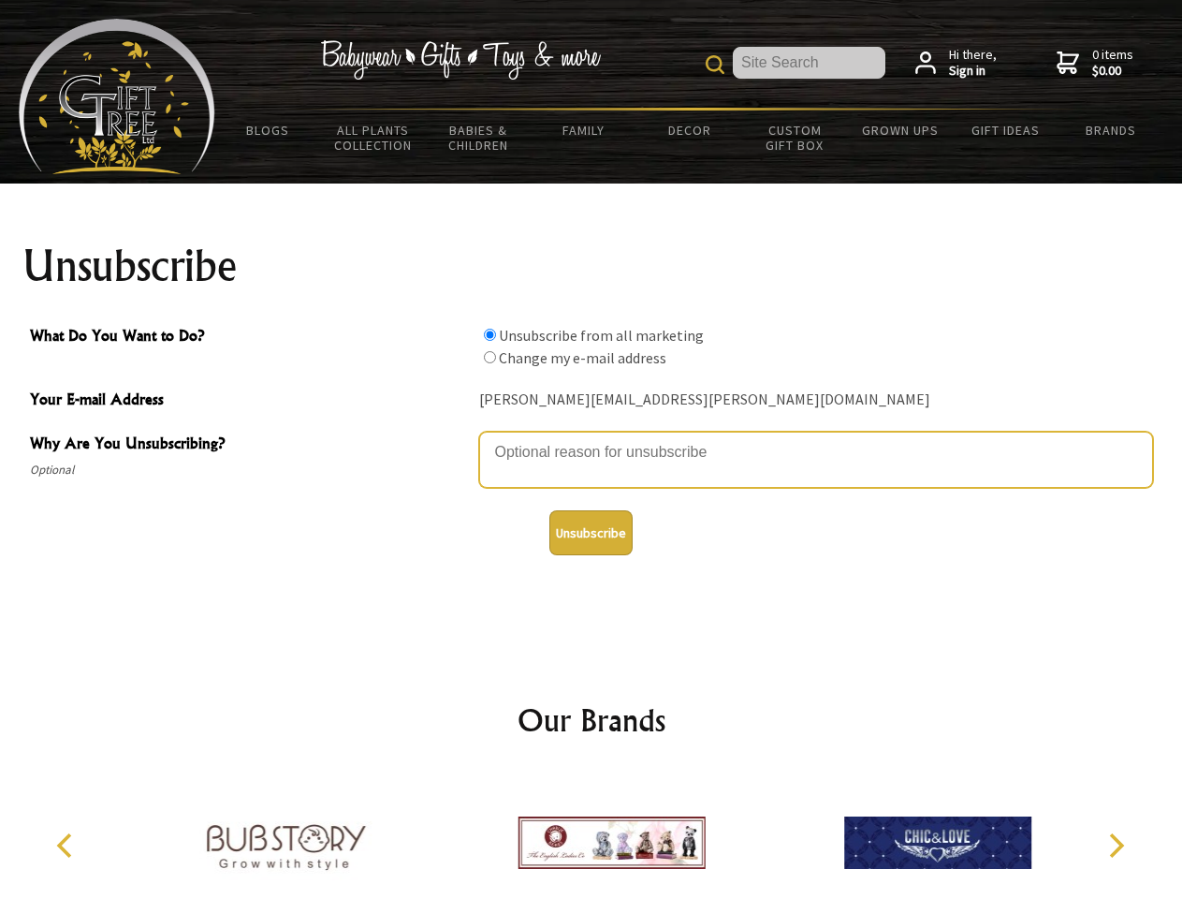  Describe the element at coordinates (461, 60) in the screenshot. I see `img: Babywear - Gifts - Toys & more` at that location.